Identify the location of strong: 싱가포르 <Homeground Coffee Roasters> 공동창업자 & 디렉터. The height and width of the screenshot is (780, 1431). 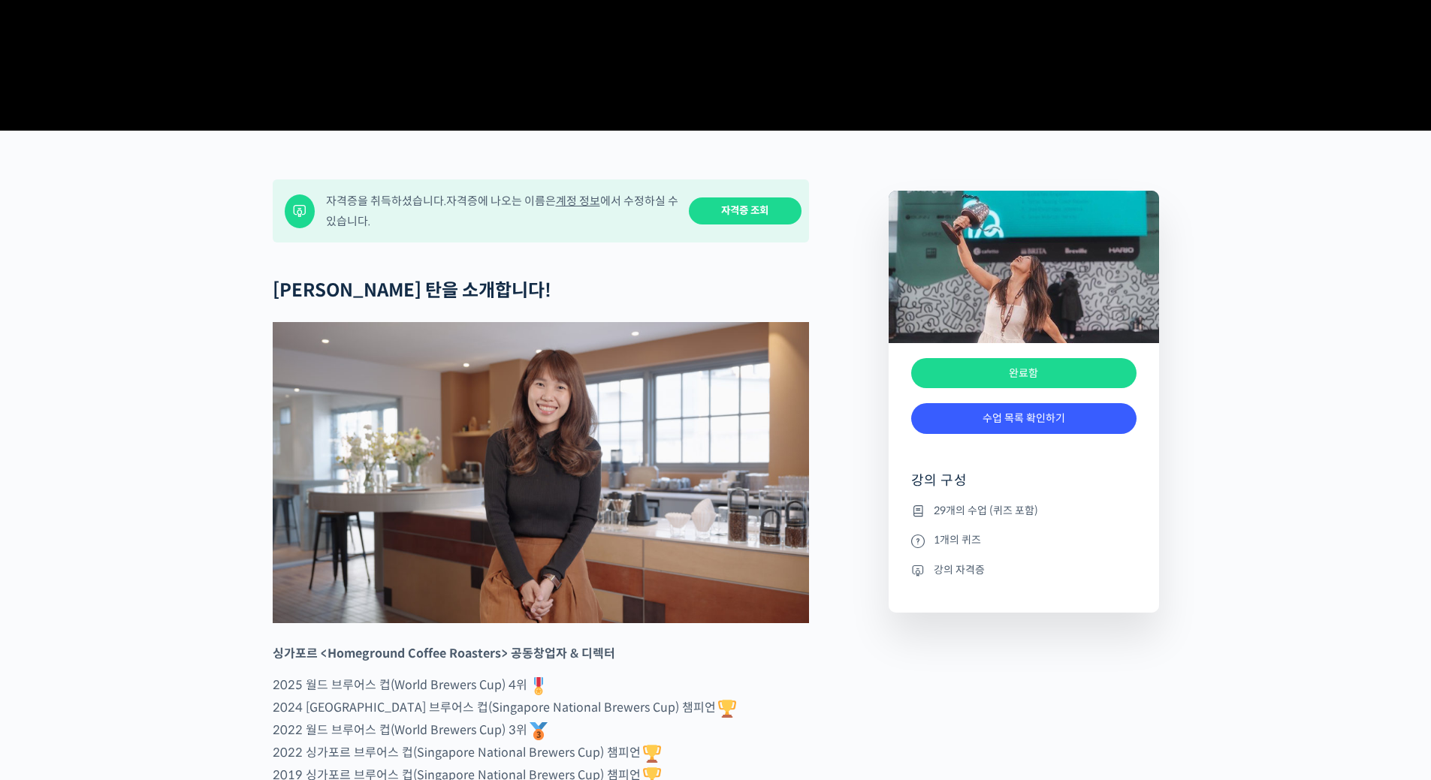
(444, 653).